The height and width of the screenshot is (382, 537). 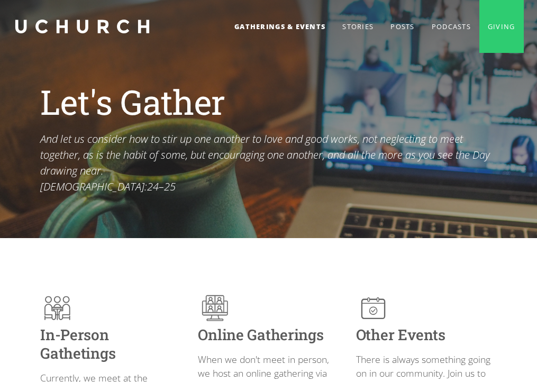 What do you see at coordinates (265, 163) in the screenshot?
I see `em: And let us consider how to stir up one another to love and good works, not neglecting to meet tog...` at bounding box center [265, 163].